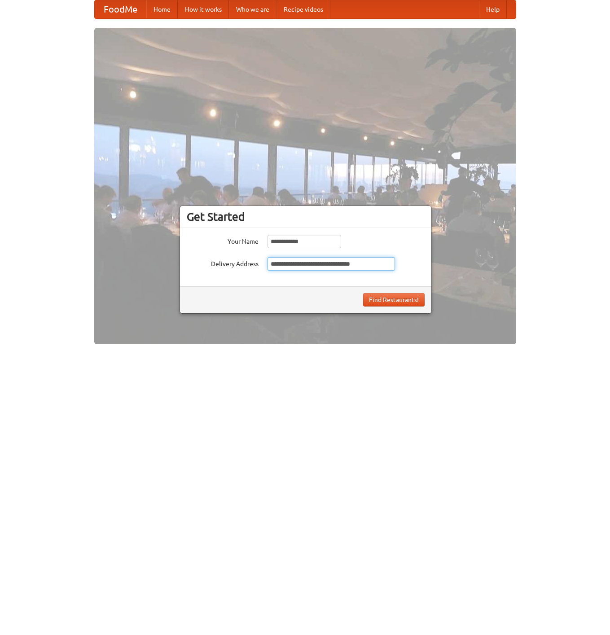 Image resolution: width=610 pixels, height=635 pixels. What do you see at coordinates (493, 9) in the screenshot?
I see `a: Help` at bounding box center [493, 9].